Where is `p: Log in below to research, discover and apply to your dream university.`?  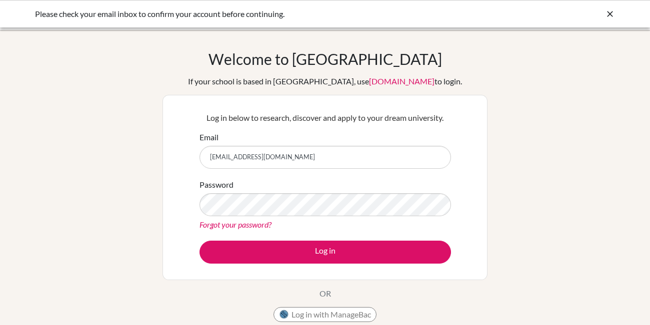
p: Log in below to research, discover and apply to your dream university. is located at coordinates (325, 118).